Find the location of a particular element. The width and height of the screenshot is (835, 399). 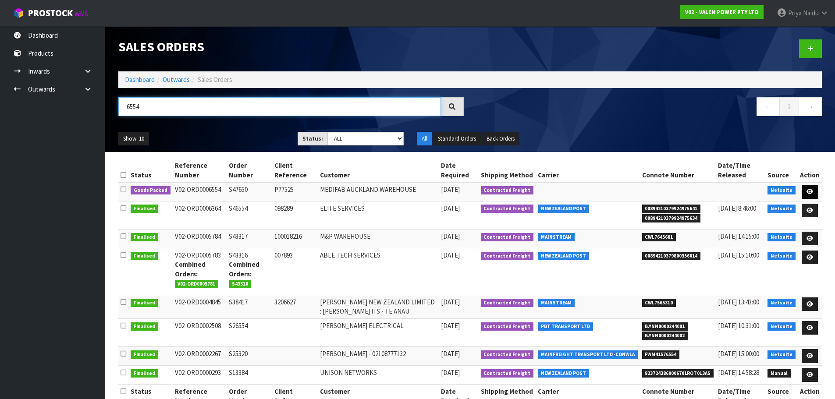

td: UNISON NETWORKS is located at coordinates (378, 375).